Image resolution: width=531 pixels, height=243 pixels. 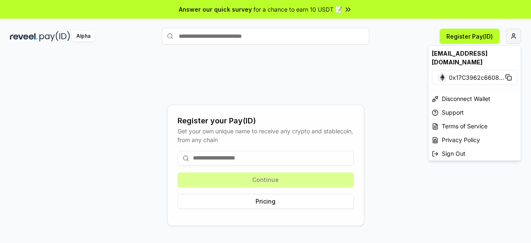 I want to click on div: Terms of Service, so click(x=474, y=126).